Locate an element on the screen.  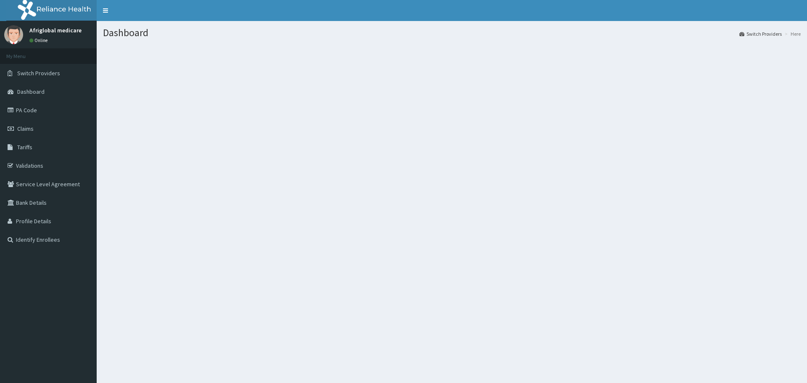
a: Switch Providers is located at coordinates (760, 34).